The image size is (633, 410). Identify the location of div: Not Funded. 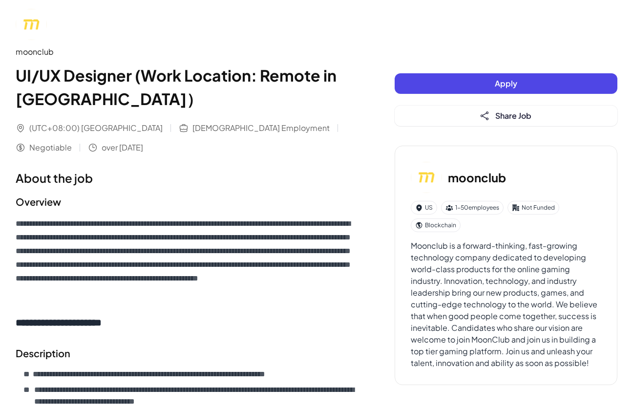
(533, 207).